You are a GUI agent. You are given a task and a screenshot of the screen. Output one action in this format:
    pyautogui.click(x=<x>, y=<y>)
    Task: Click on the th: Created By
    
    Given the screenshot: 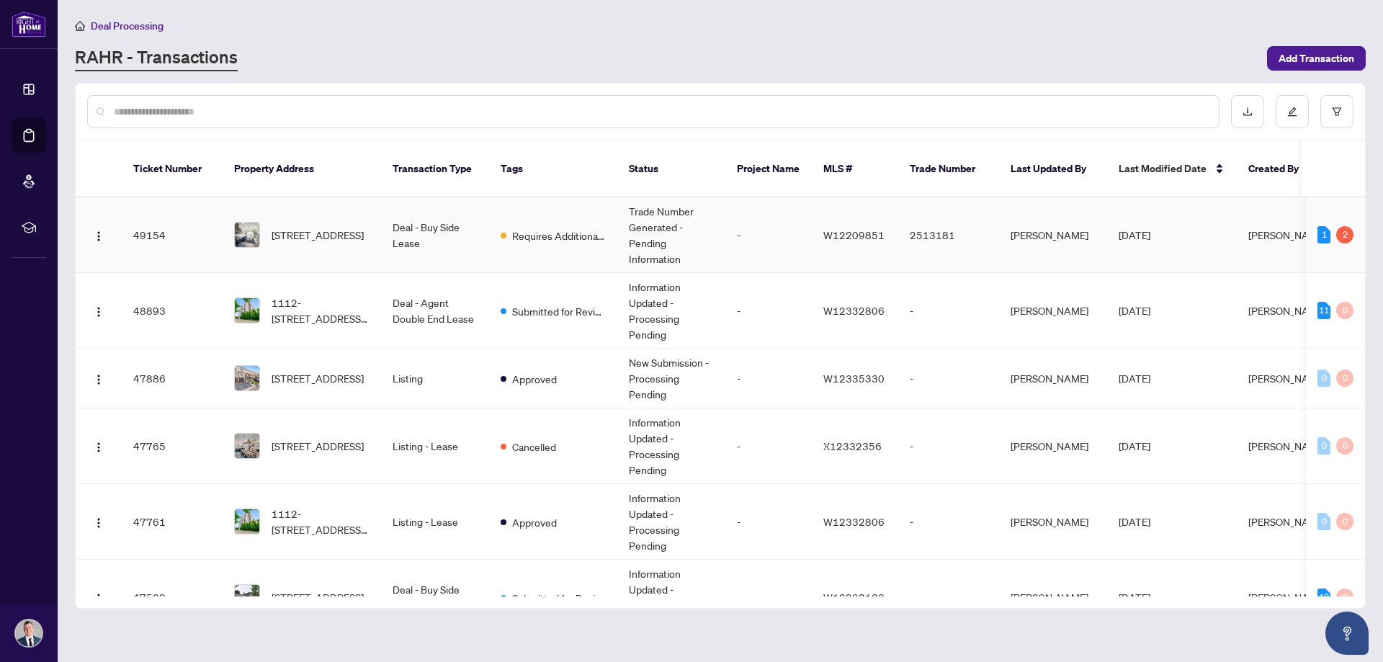 What is the action you would take?
    pyautogui.click(x=1280, y=169)
    